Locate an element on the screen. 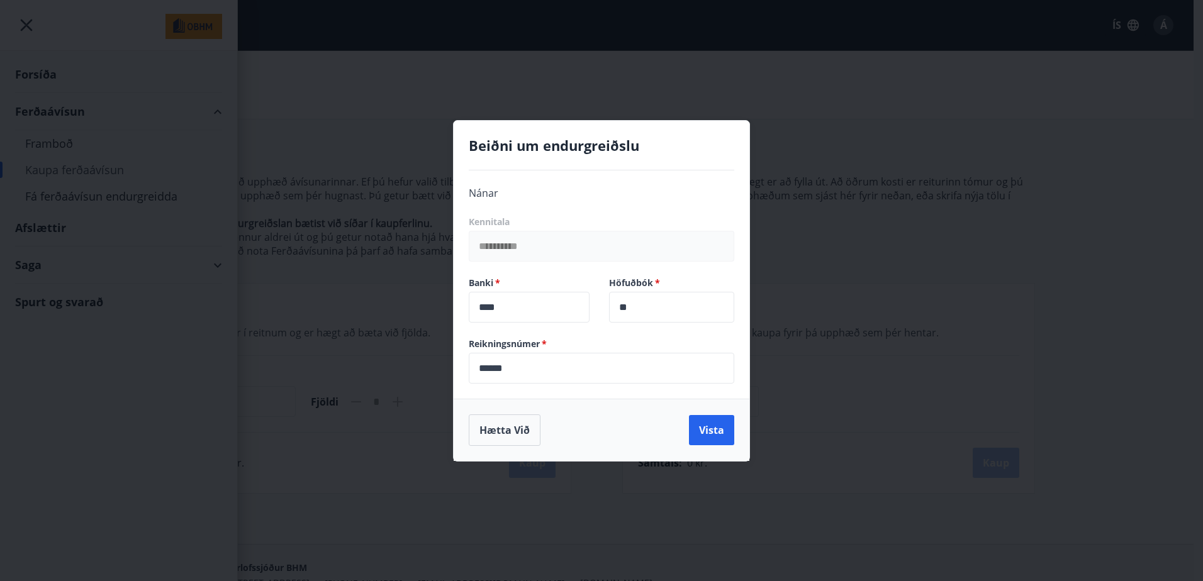 The height and width of the screenshot is (581, 1203). button: Vista is located at coordinates (712, 430).